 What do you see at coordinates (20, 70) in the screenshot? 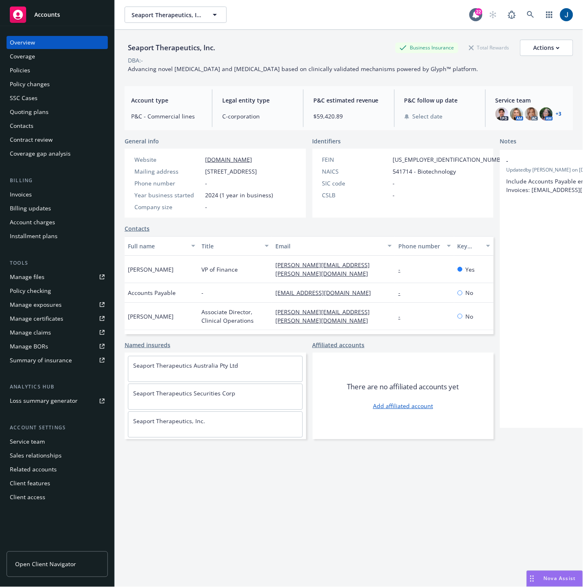
I see `div: Policies` at bounding box center [20, 70].